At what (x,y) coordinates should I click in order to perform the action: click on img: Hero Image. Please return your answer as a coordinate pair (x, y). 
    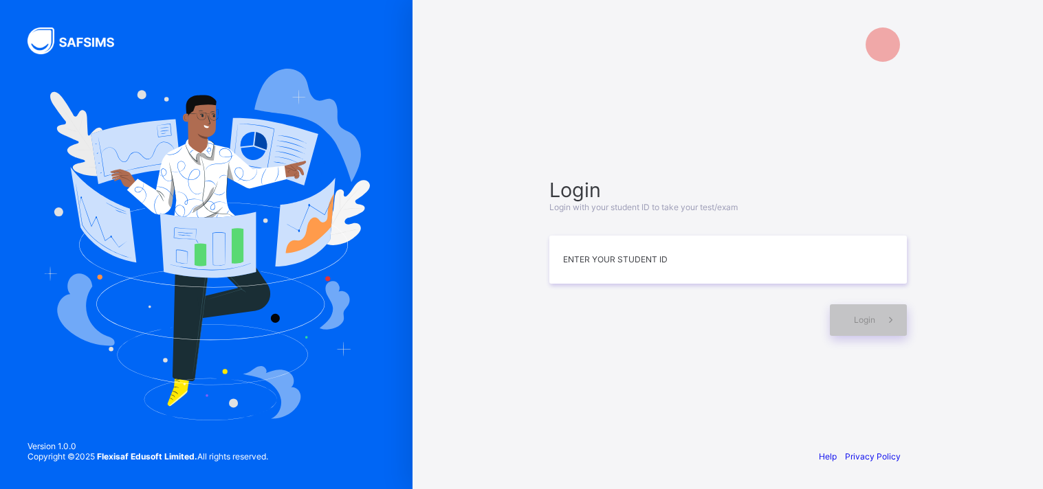
    Looking at the image, I should click on (206, 245).